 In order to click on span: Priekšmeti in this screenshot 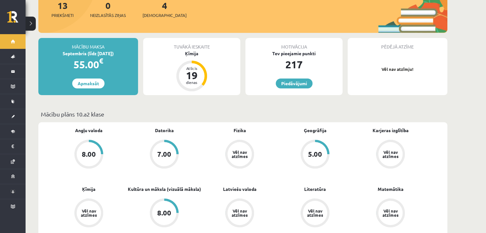, I will do `click(62, 15)`.